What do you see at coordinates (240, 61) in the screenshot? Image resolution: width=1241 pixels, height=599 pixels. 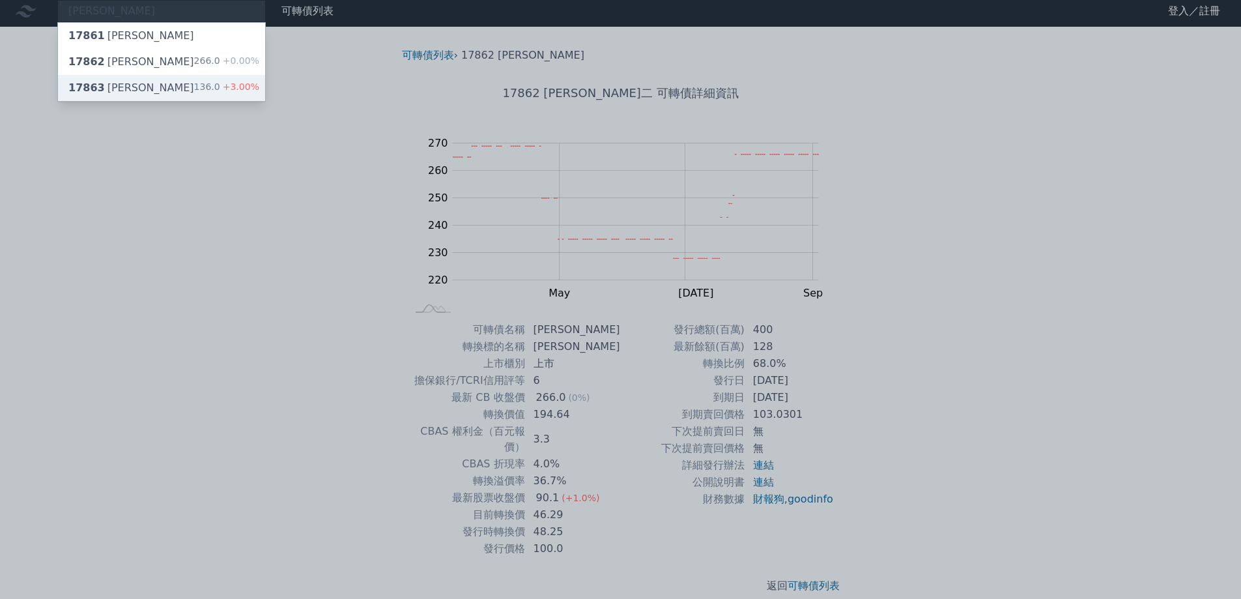 I see `span: +0.00%` at bounding box center [240, 61].